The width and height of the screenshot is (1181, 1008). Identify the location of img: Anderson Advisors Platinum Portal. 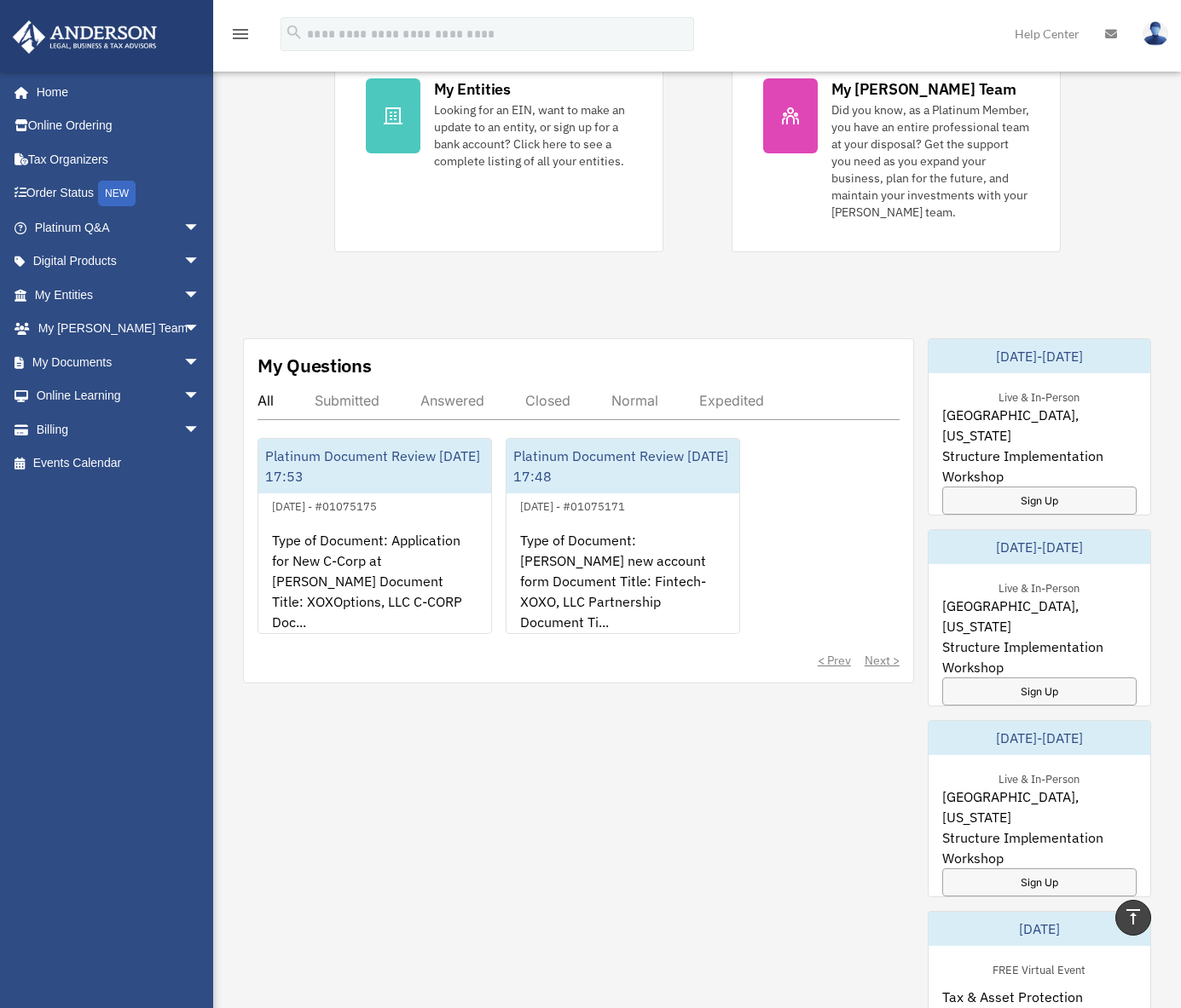
(85, 37).